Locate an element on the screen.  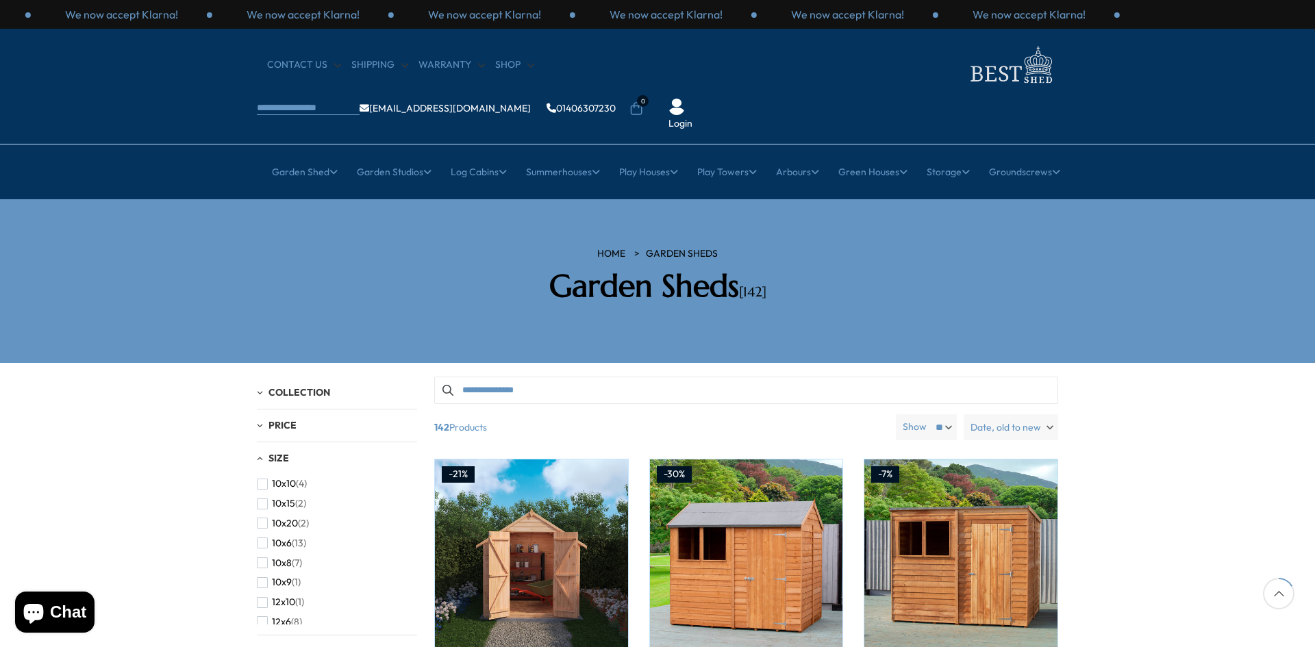
span: 10x6 is located at coordinates (282, 543).